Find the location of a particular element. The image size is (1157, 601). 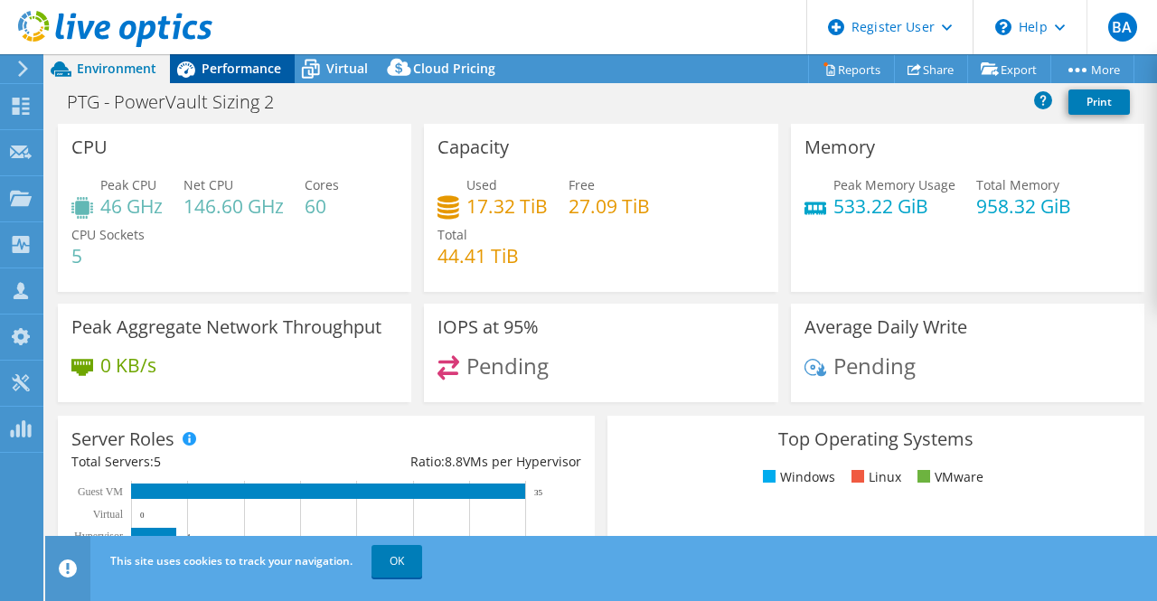

h1: PTG - PowerVault Sizing 2 is located at coordinates (180, 102).